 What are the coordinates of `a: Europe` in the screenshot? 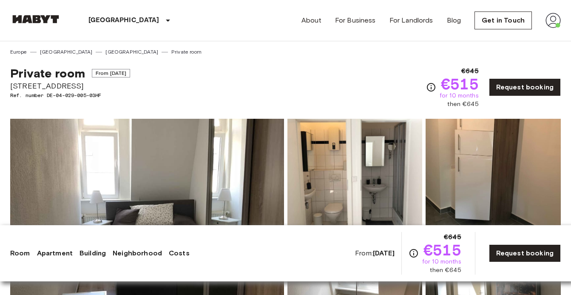 It's located at (18, 52).